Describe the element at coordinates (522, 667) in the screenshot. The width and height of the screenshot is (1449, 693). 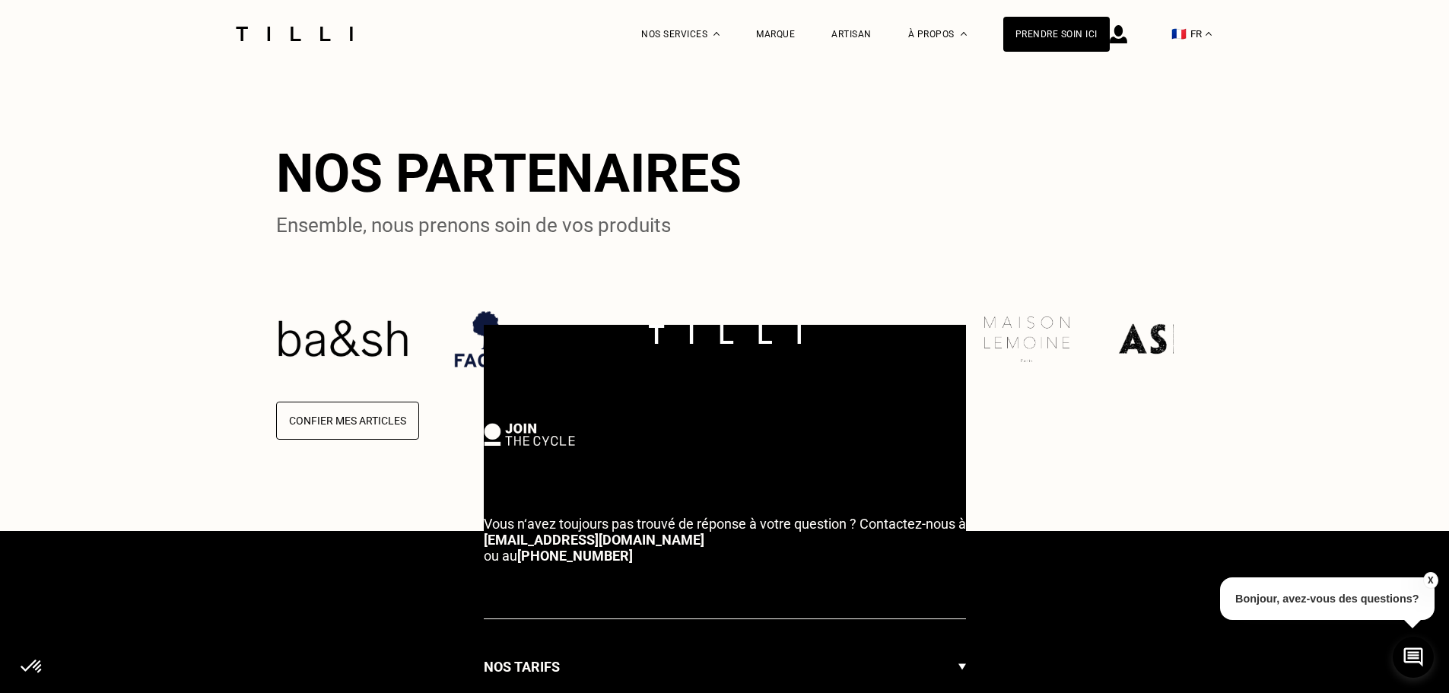
I see `h3: Nos tarifs` at that location.